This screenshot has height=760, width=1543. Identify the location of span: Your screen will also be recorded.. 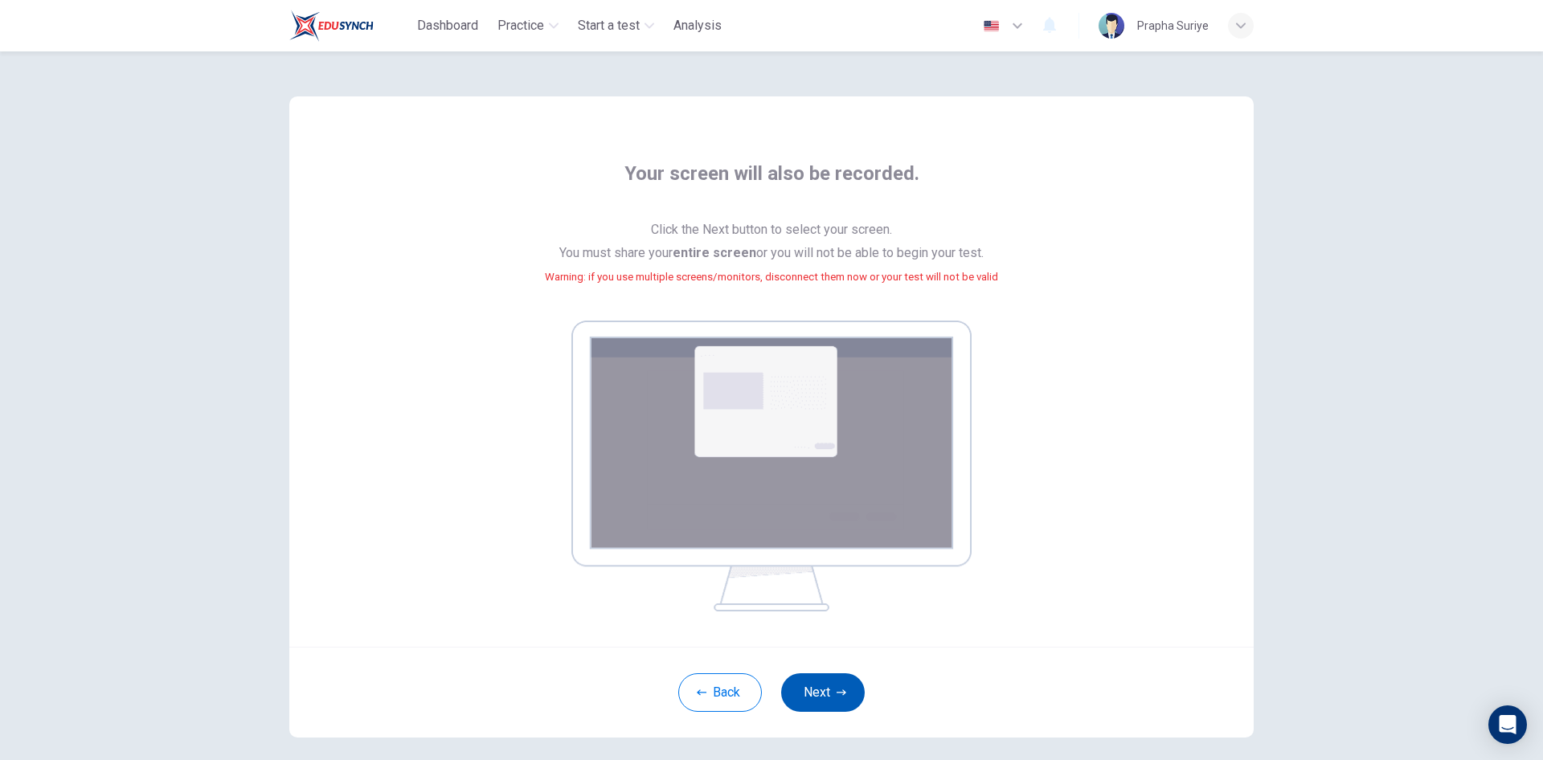
(771, 183).